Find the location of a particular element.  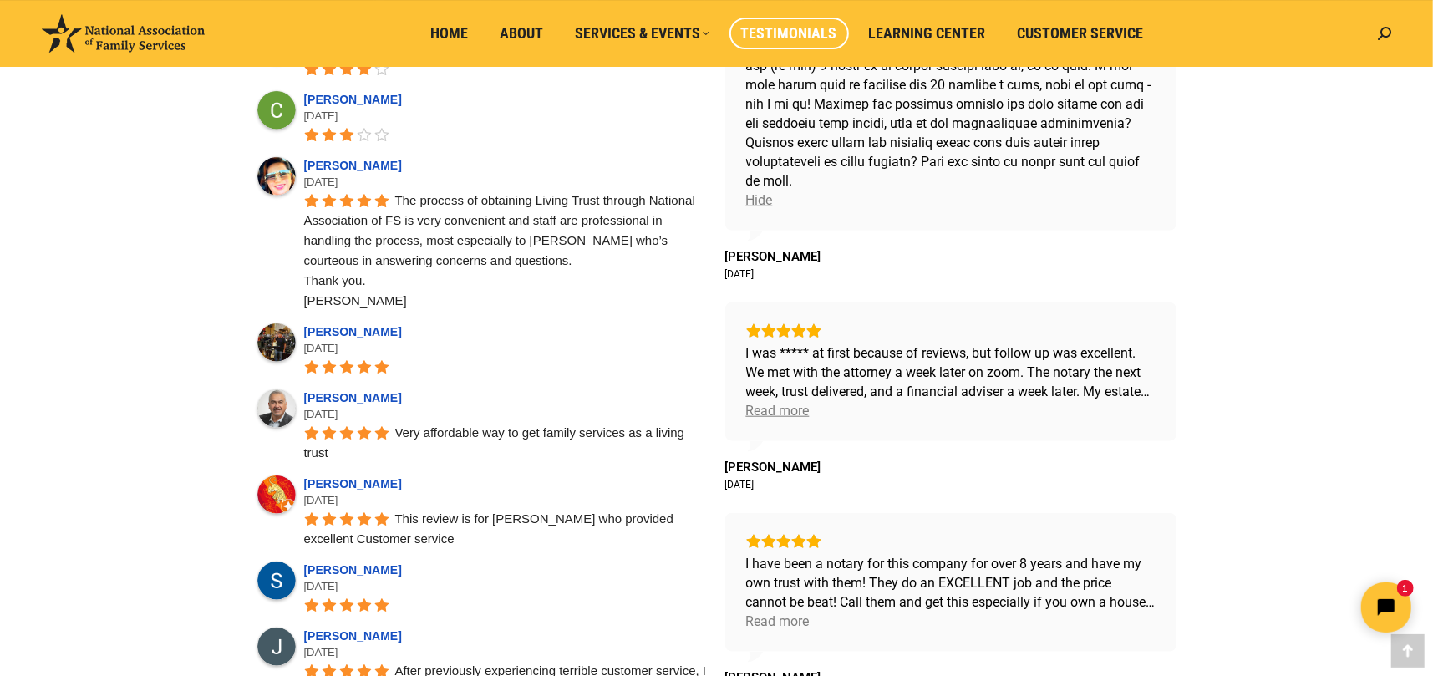

span: Very affordable way to get family services as a living trust is located at coordinates (496, 442).